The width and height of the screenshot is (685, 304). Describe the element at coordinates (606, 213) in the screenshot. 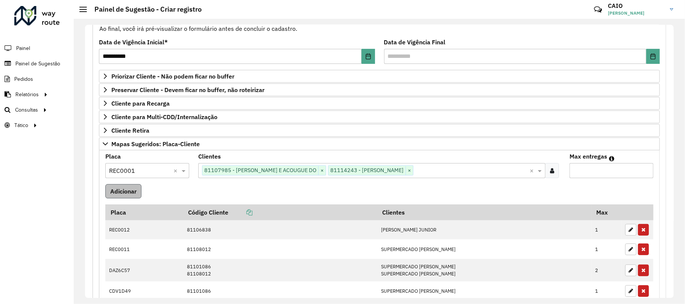

I see `th: Max` at that location.